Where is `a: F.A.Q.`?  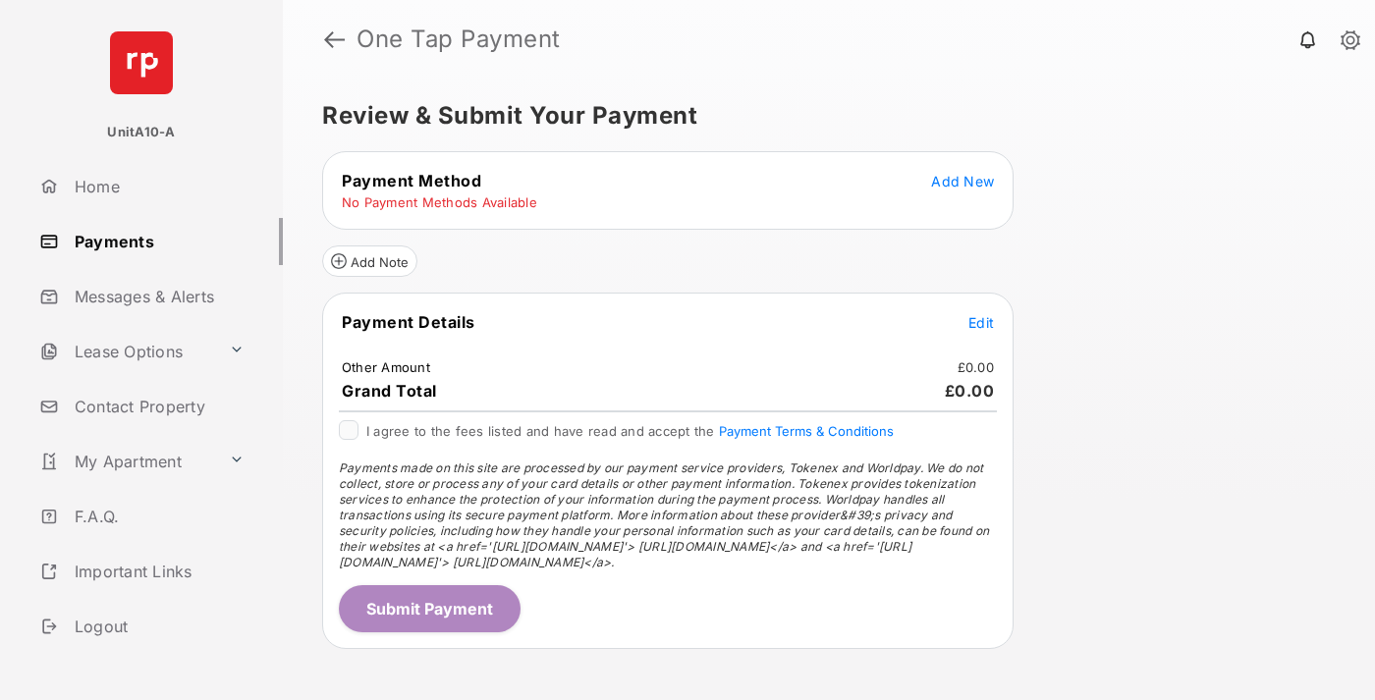
a: F.A.Q. is located at coordinates (157, 517).